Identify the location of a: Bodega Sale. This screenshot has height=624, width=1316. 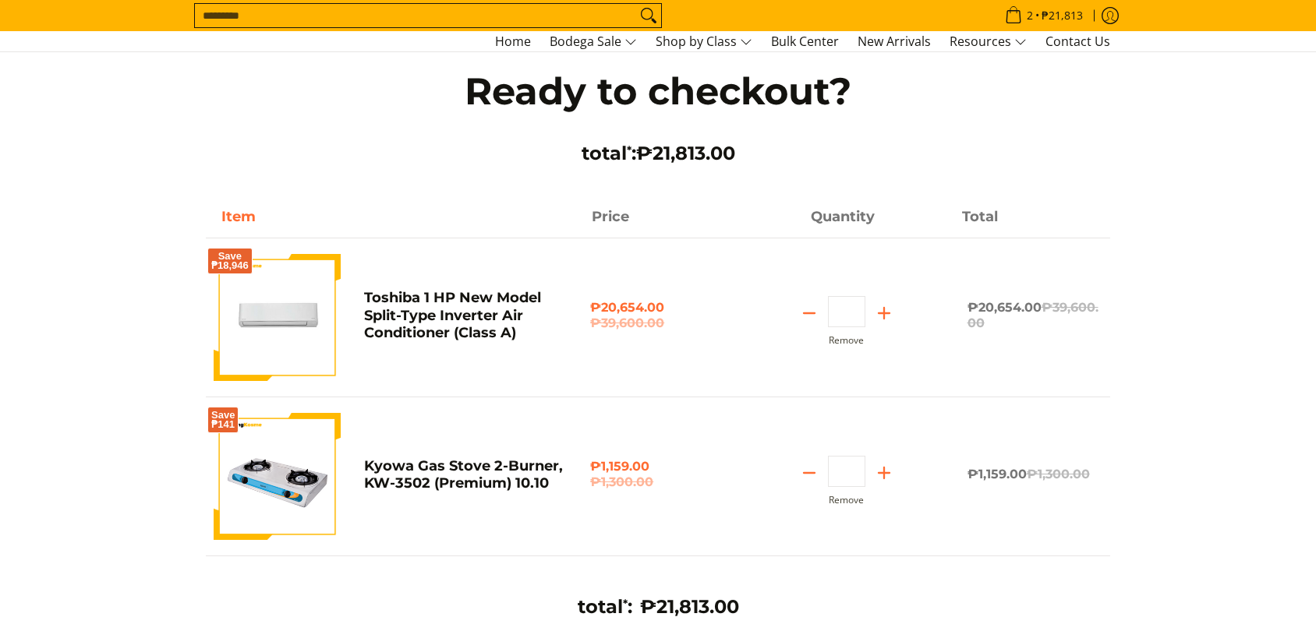
(593, 41).